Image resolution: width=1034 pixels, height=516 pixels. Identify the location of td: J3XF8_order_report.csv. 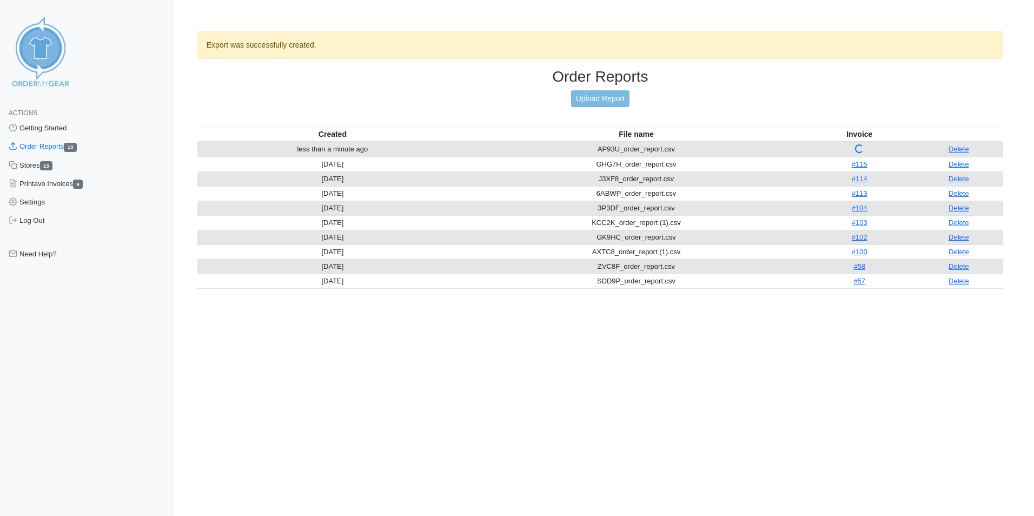
(636, 178).